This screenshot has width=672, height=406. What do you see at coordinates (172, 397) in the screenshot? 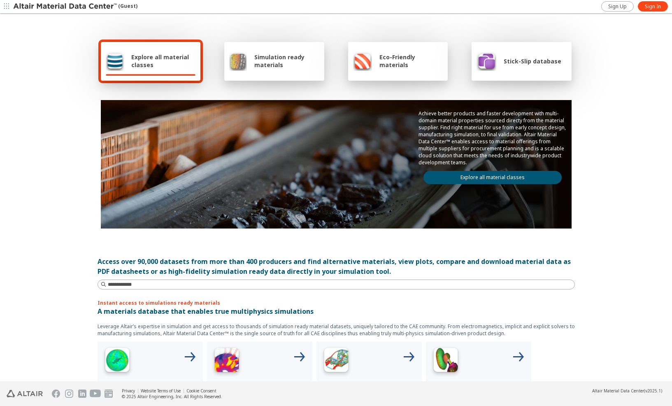
I see `div: © 2025 Altair Engineering, Inc. All Rights Reserved.` at bounding box center [172, 397].